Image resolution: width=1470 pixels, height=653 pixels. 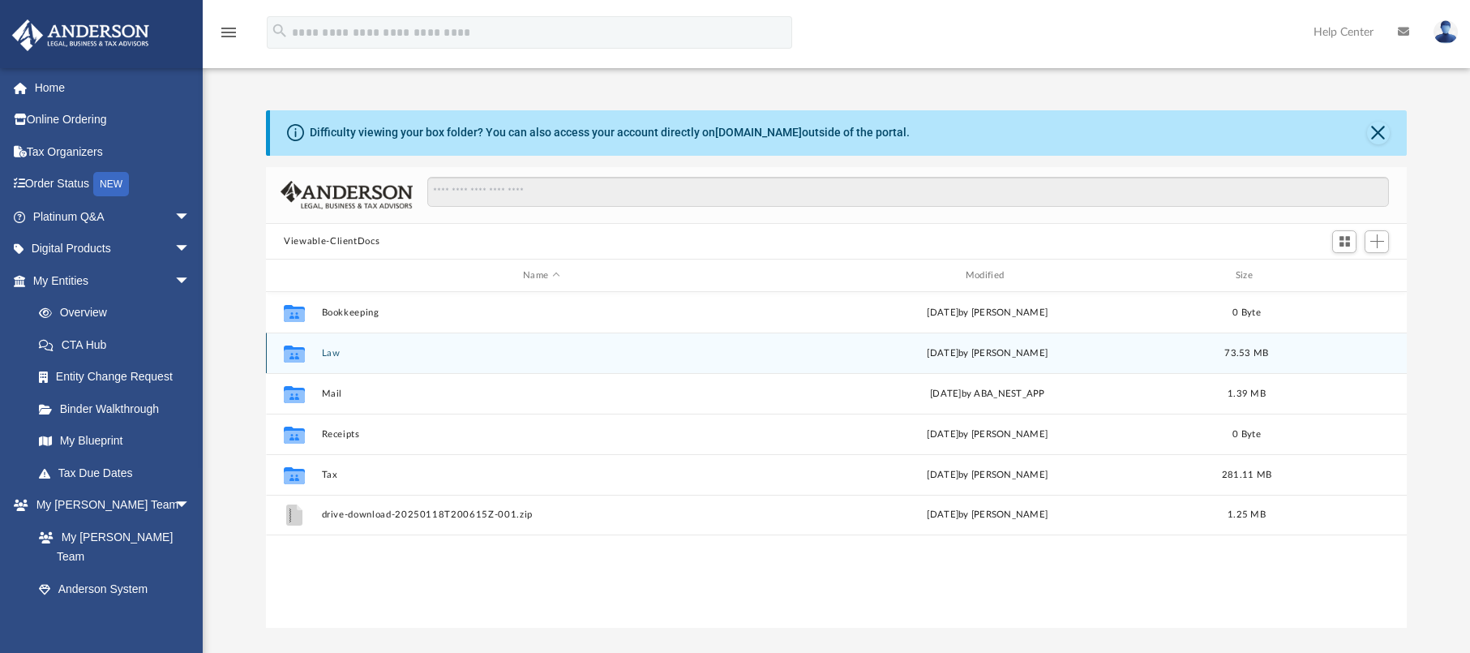 I want to click on button: Add, so click(x=1377, y=242).